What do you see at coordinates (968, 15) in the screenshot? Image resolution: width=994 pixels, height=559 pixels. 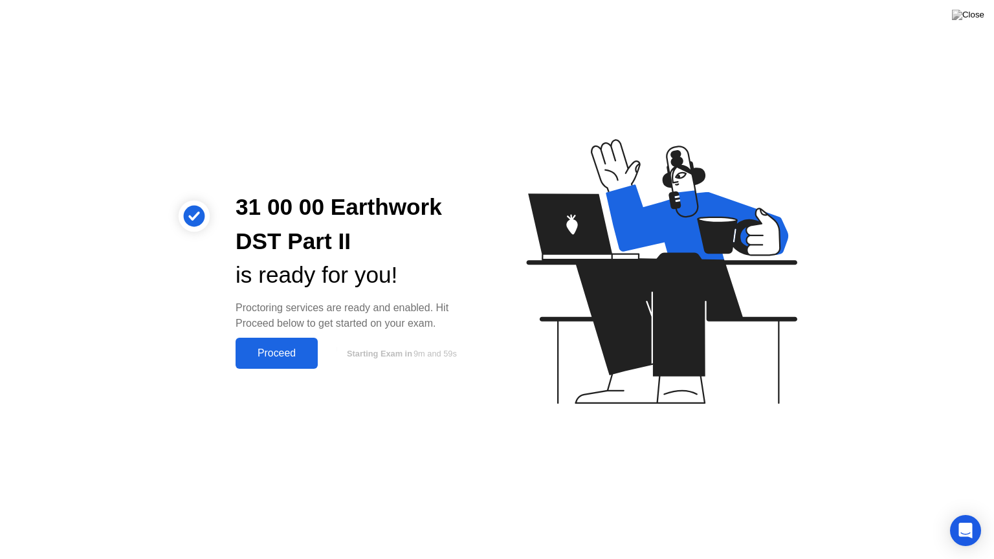 I see `img: Close` at bounding box center [968, 15].